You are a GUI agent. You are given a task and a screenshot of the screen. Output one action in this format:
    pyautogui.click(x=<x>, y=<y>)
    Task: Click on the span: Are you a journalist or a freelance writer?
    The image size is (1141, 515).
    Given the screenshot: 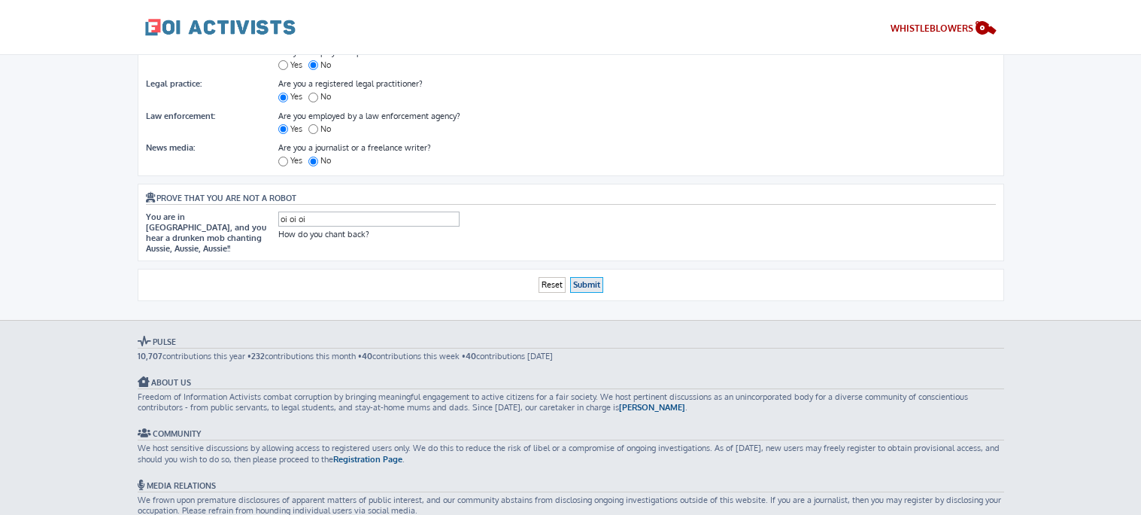 What is the action you would take?
    pyautogui.click(x=354, y=147)
    